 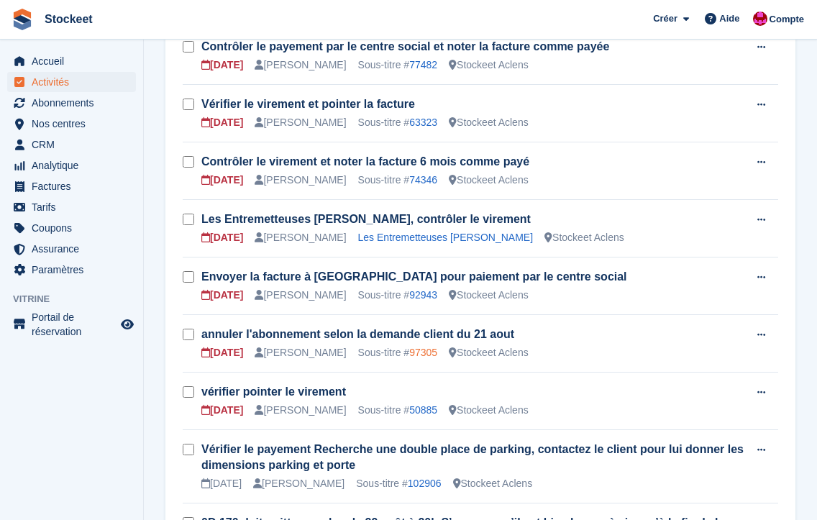 What do you see at coordinates (75, 186) in the screenshot?
I see `span: Factures` at bounding box center [75, 186].